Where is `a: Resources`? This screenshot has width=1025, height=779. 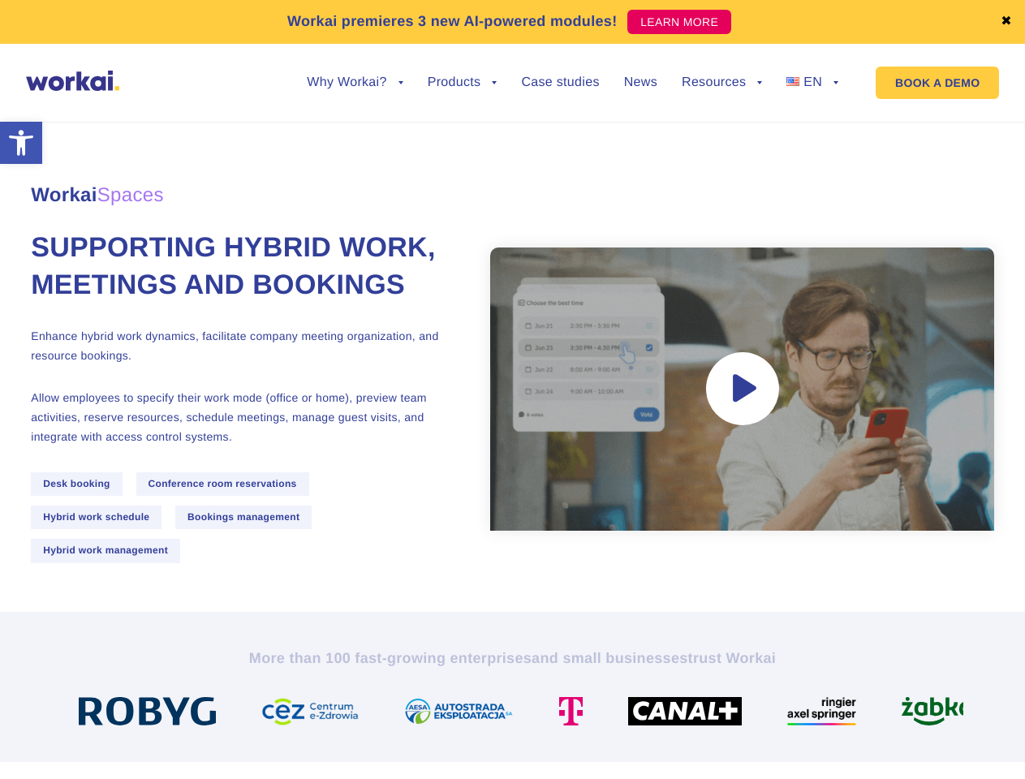
a: Resources is located at coordinates (721, 83).